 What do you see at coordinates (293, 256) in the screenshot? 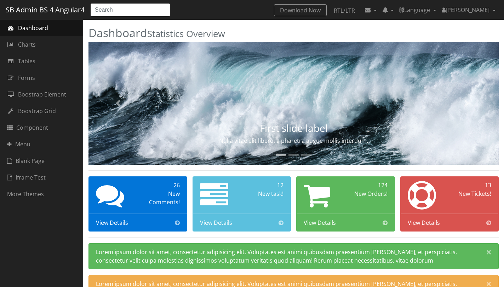
I see `div: Lorem ipsum dolor sit amet, consectetur adipisicing elit. Voluptates est animi quibusdam praesent...` at bounding box center [293, 256].